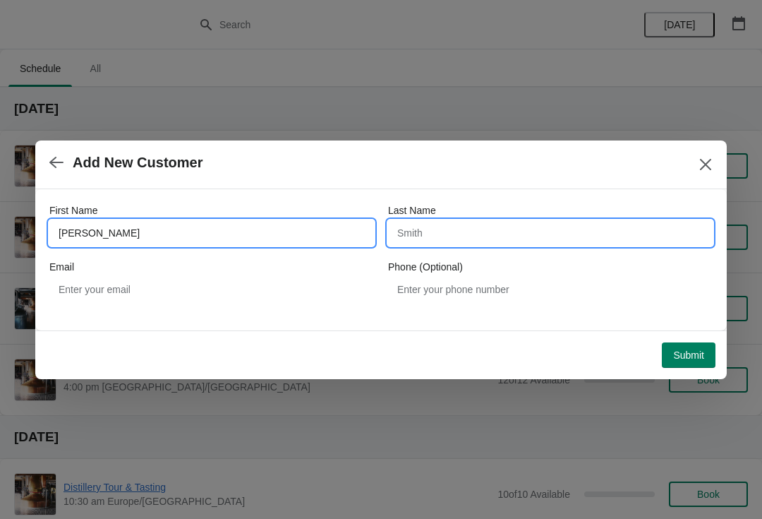 This screenshot has width=762, height=519. I want to click on span: Submit, so click(689, 355).